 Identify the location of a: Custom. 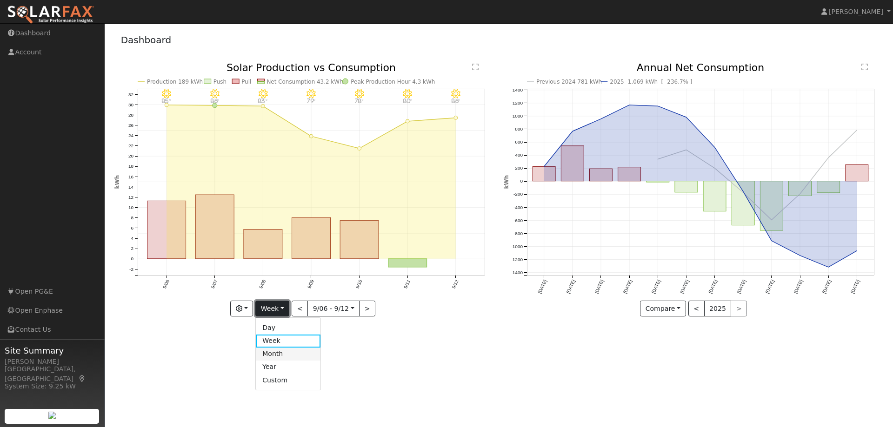
(288, 380).